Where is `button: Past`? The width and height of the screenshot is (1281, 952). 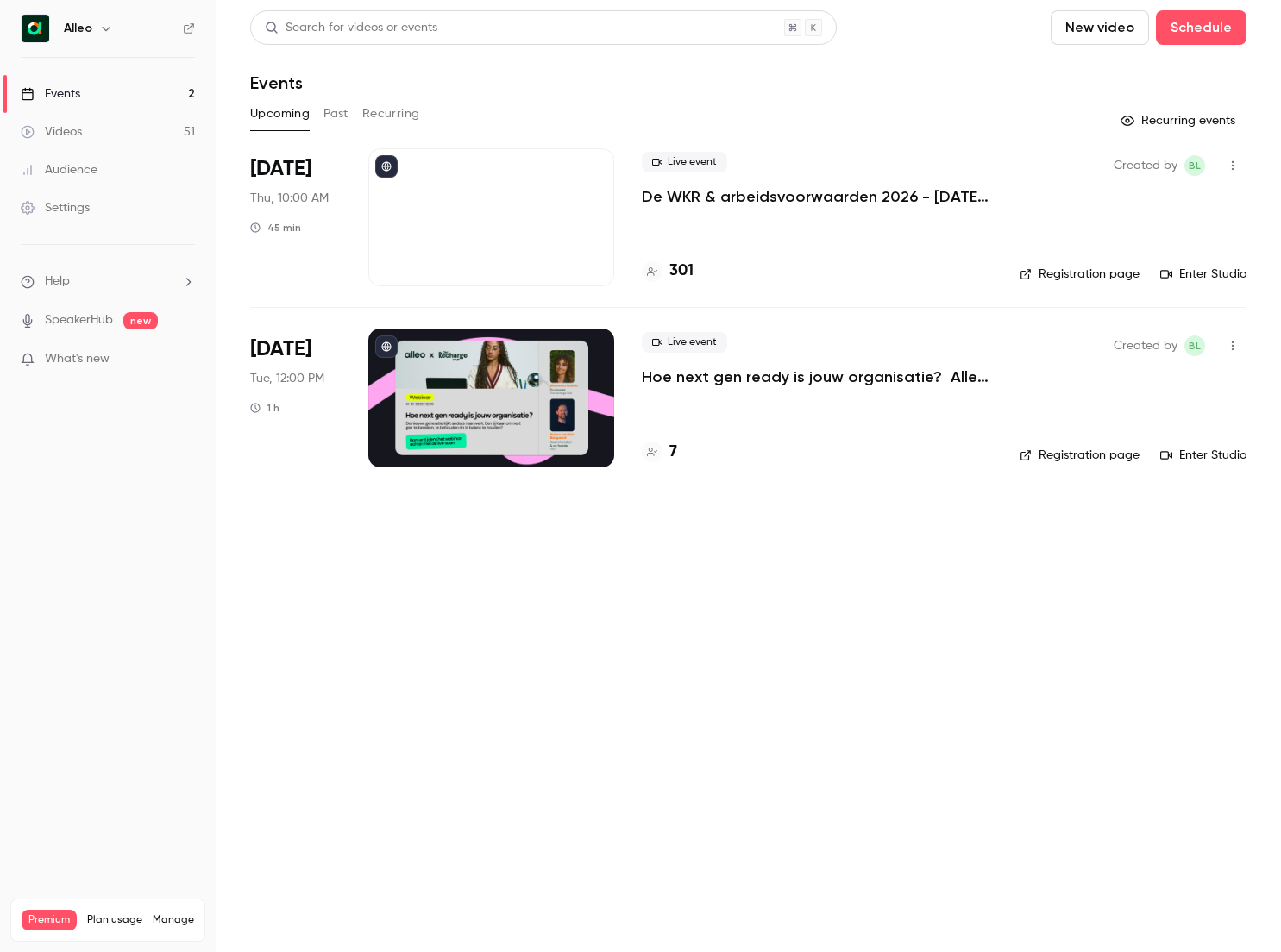
button: Past is located at coordinates (335, 114).